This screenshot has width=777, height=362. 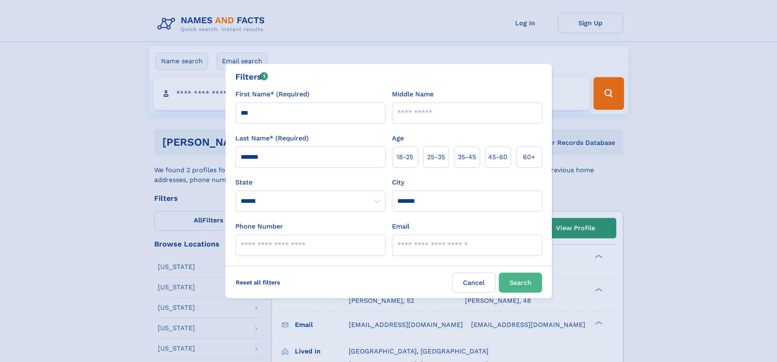 What do you see at coordinates (259, 226) in the screenshot?
I see `label: Phone Number` at bounding box center [259, 226].